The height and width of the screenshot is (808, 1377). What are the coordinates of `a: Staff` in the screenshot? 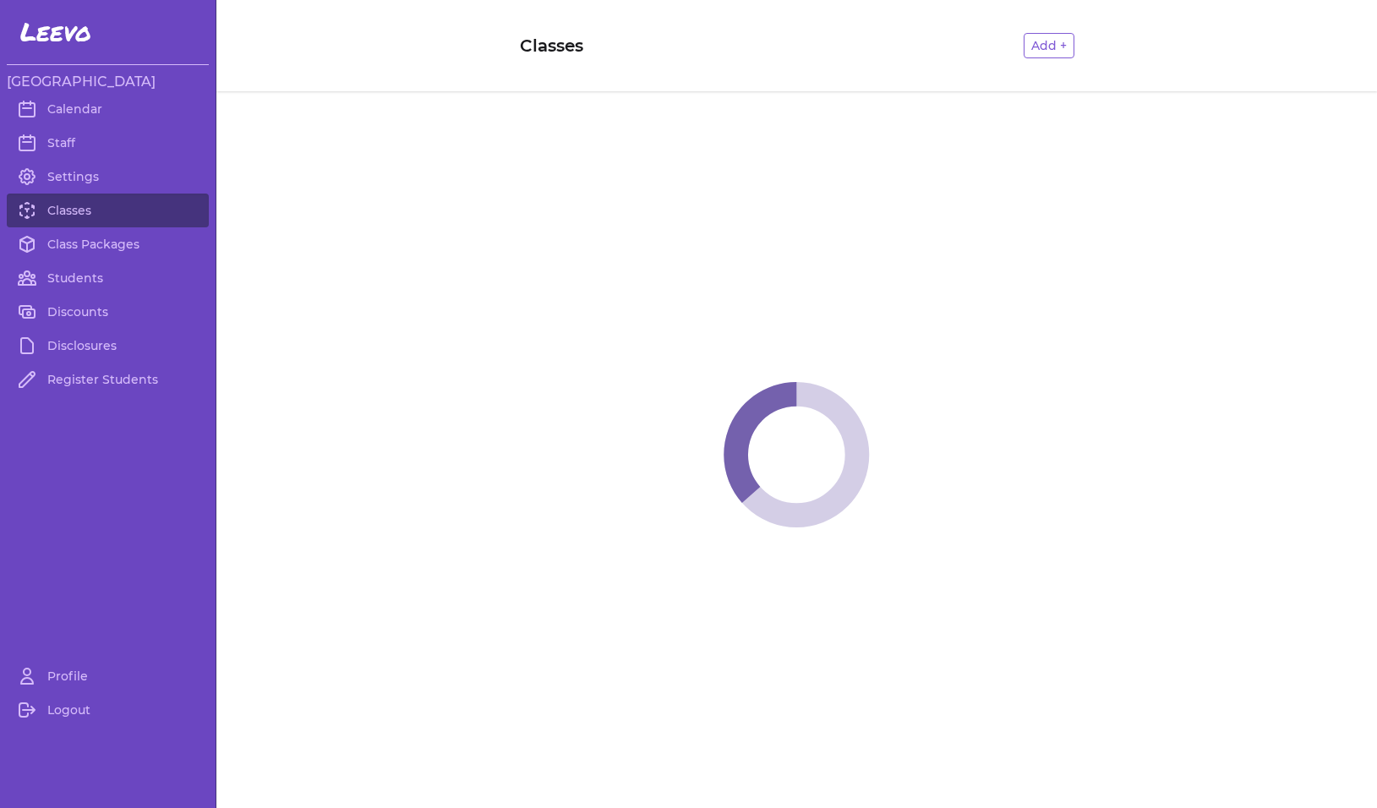 It's located at (107, 143).